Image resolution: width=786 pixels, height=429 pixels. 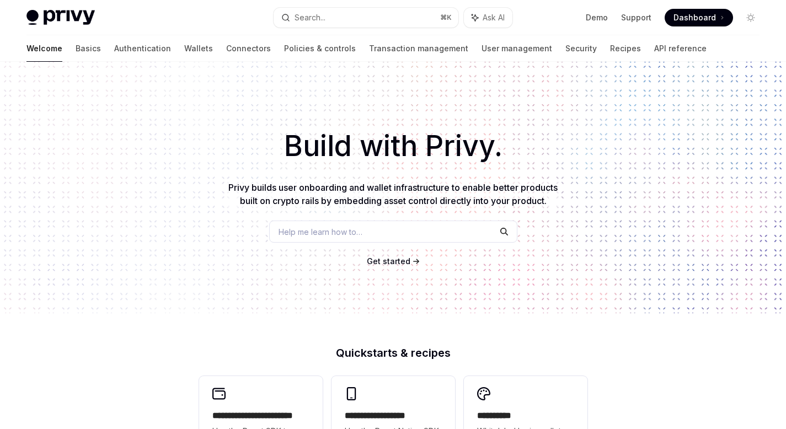 What do you see at coordinates (699, 18) in the screenshot?
I see `a: Dashboard` at bounding box center [699, 18].